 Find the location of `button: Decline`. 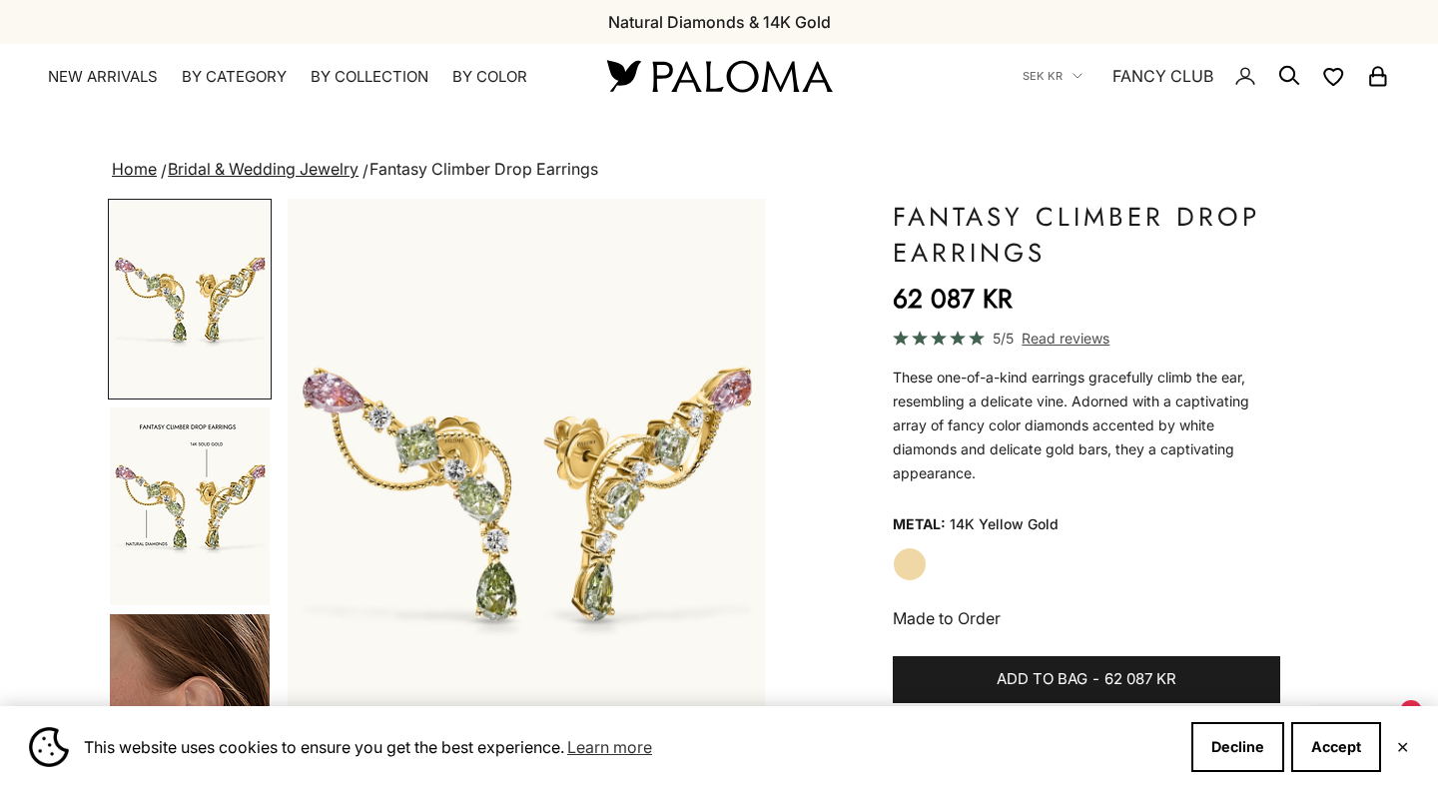

button: Decline is located at coordinates (1238, 747).